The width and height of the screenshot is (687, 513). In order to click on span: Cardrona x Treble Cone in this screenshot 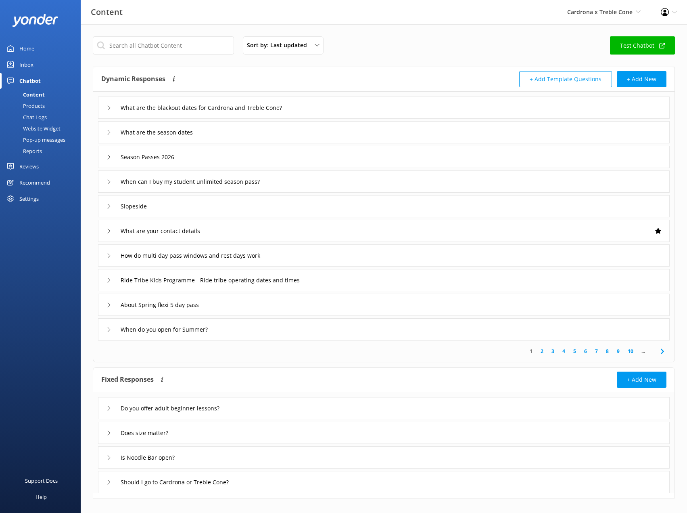, I will do `click(600, 12)`.